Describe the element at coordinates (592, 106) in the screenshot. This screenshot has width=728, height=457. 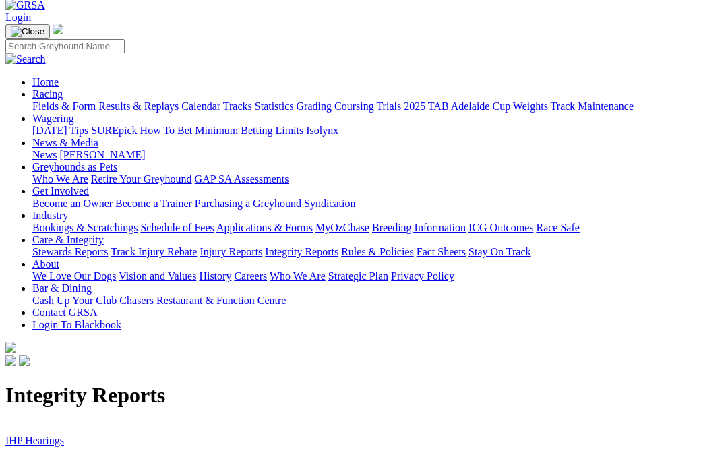
I see `a: Track Maintenance` at that location.